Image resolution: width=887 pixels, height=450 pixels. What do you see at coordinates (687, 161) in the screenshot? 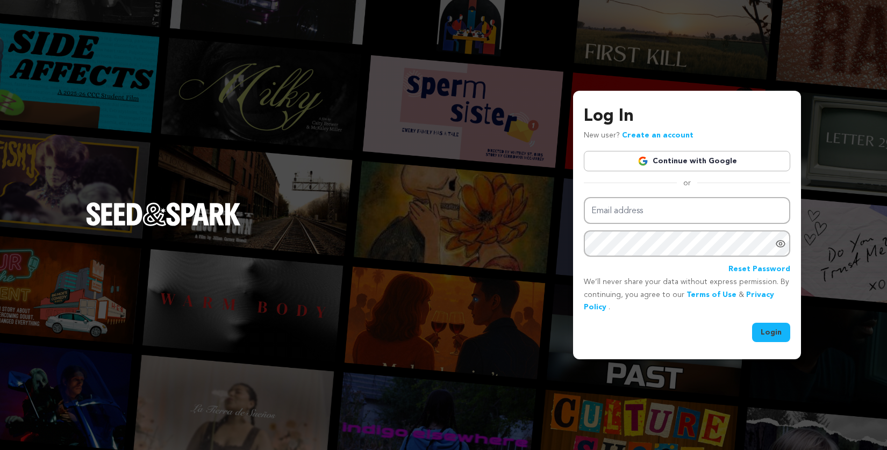
I see `a: Continue with Google` at bounding box center [687, 161].